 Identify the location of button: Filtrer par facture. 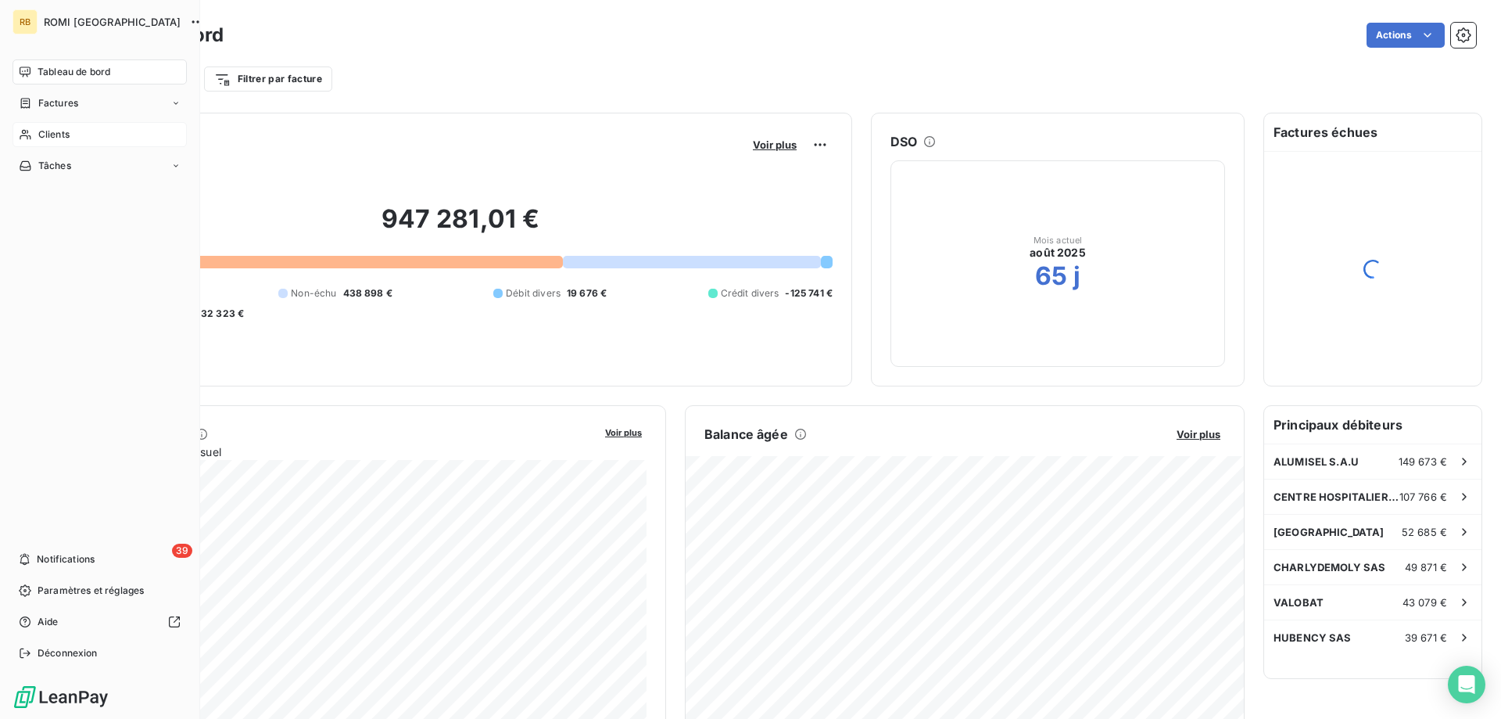
(268, 79).